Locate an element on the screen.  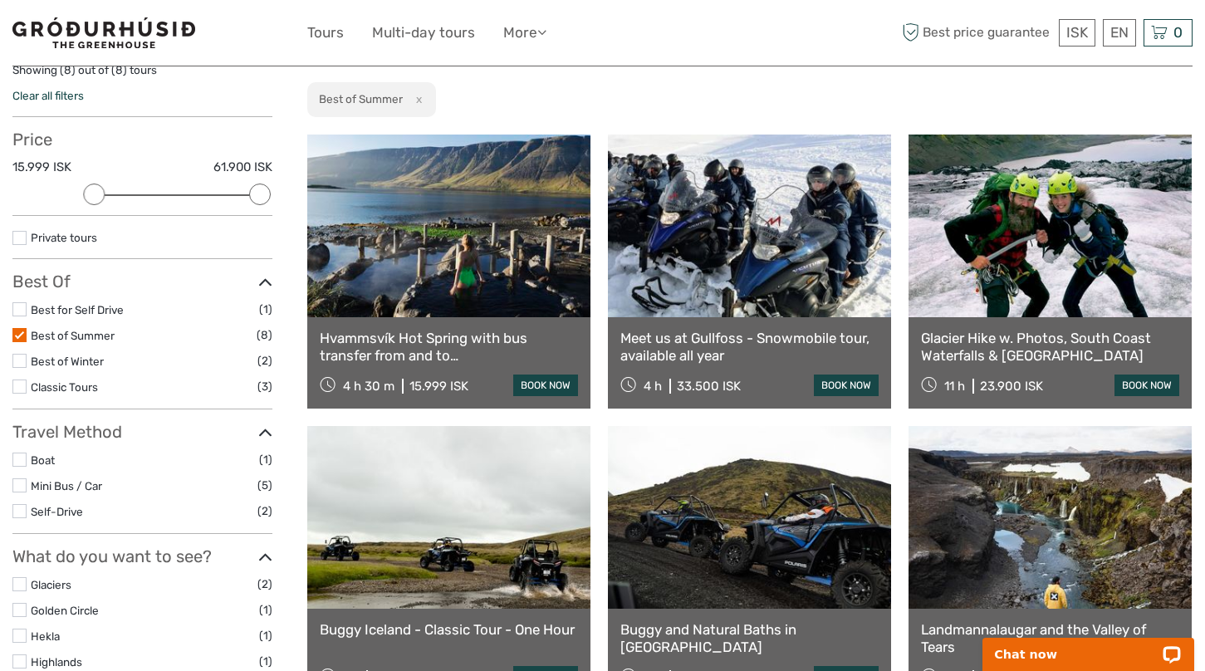
div: 33.500 ISK is located at coordinates (708, 386).